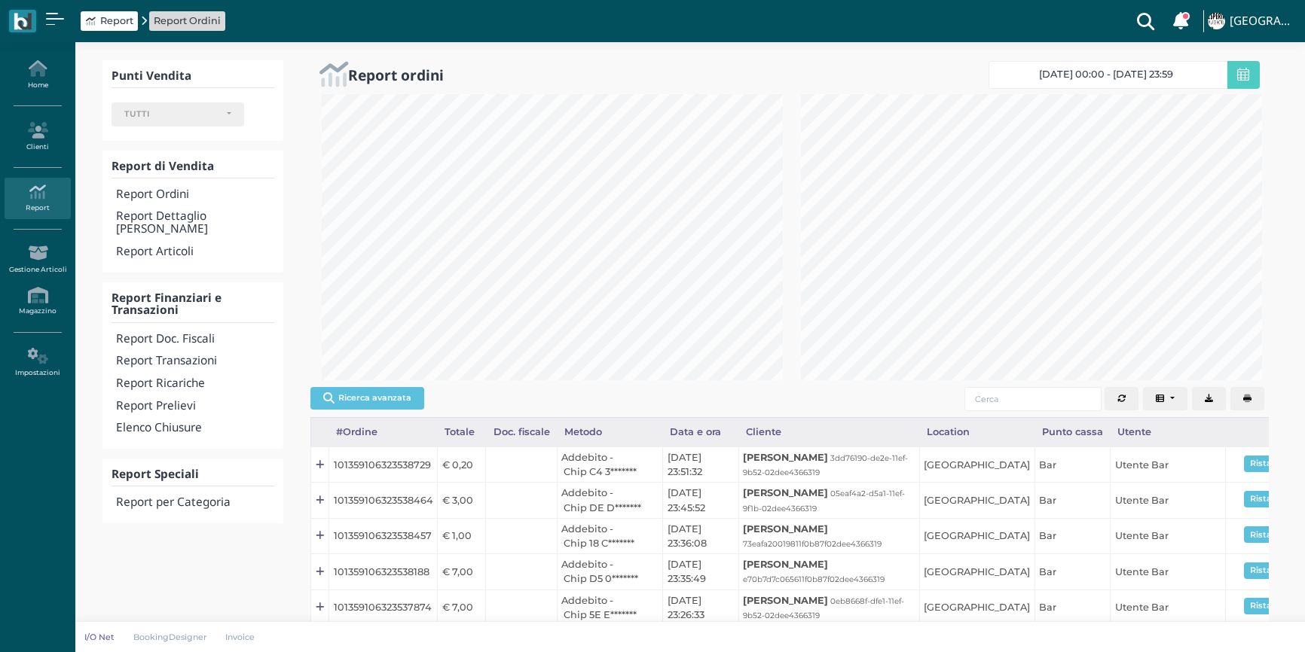 The width and height of the screenshot is (1305, 652). Describe the element at coordinates (976, 432) in the screenshot. I see `div: Location` at that location.